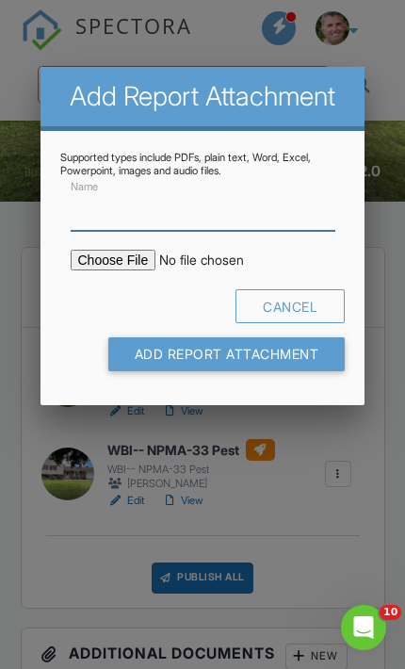 Image resolution: width=405 pixels, height=669 pixels. Describe the element at coordinates (203, 164) in the screenshot. I see `div: Supported types include PDFs, plain text, Word, Excel, Powerpoint, images and audio files.` at that location.